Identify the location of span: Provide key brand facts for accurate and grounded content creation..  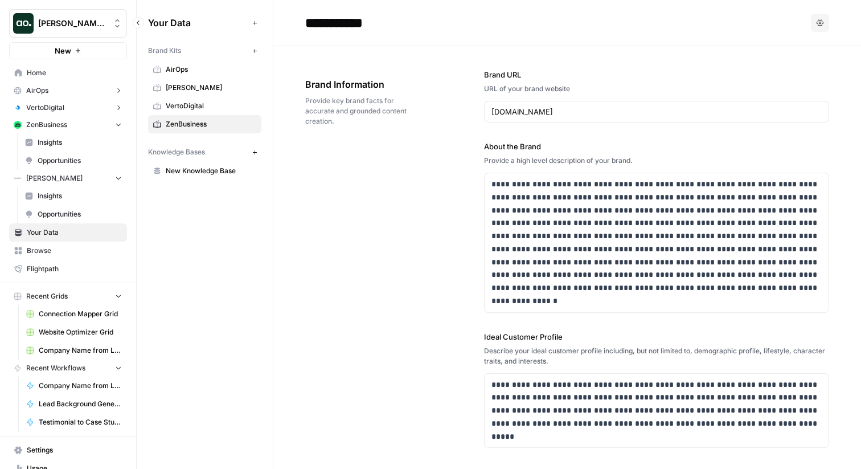
(363, 111).